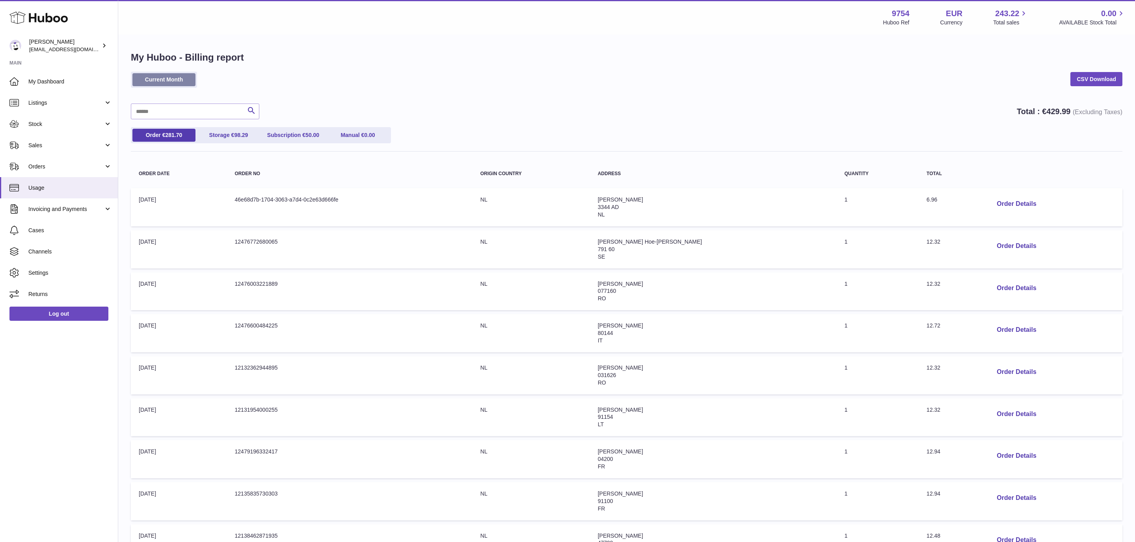  Describe the element at coordinates (1010, 22) in the screenshot. I see `span: Total sales` at that location.